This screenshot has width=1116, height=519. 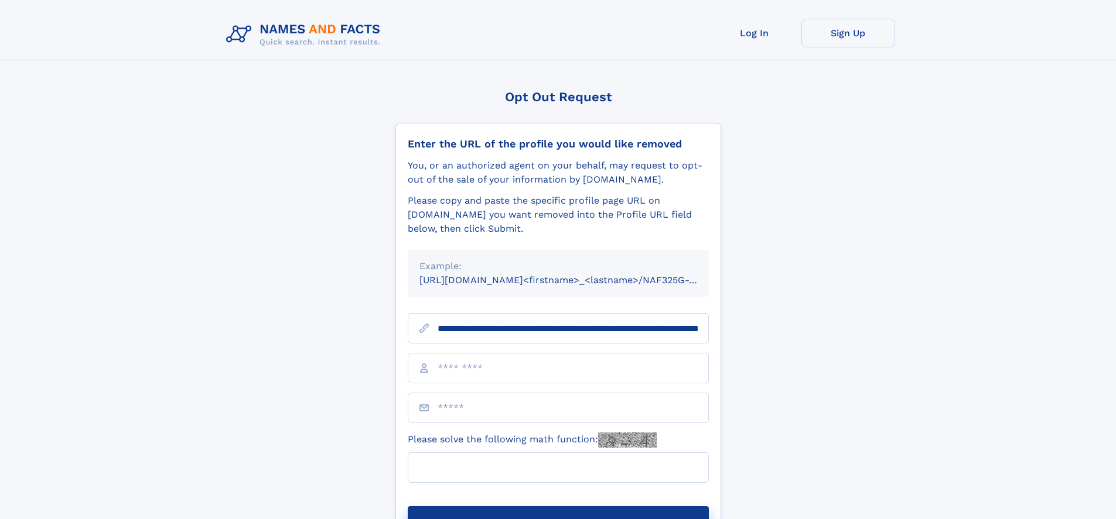 I want to click on div: You, or an authorized agent on your behalf, may request to opt-out of the sale of your informatio..., so click(x=558, y=173).